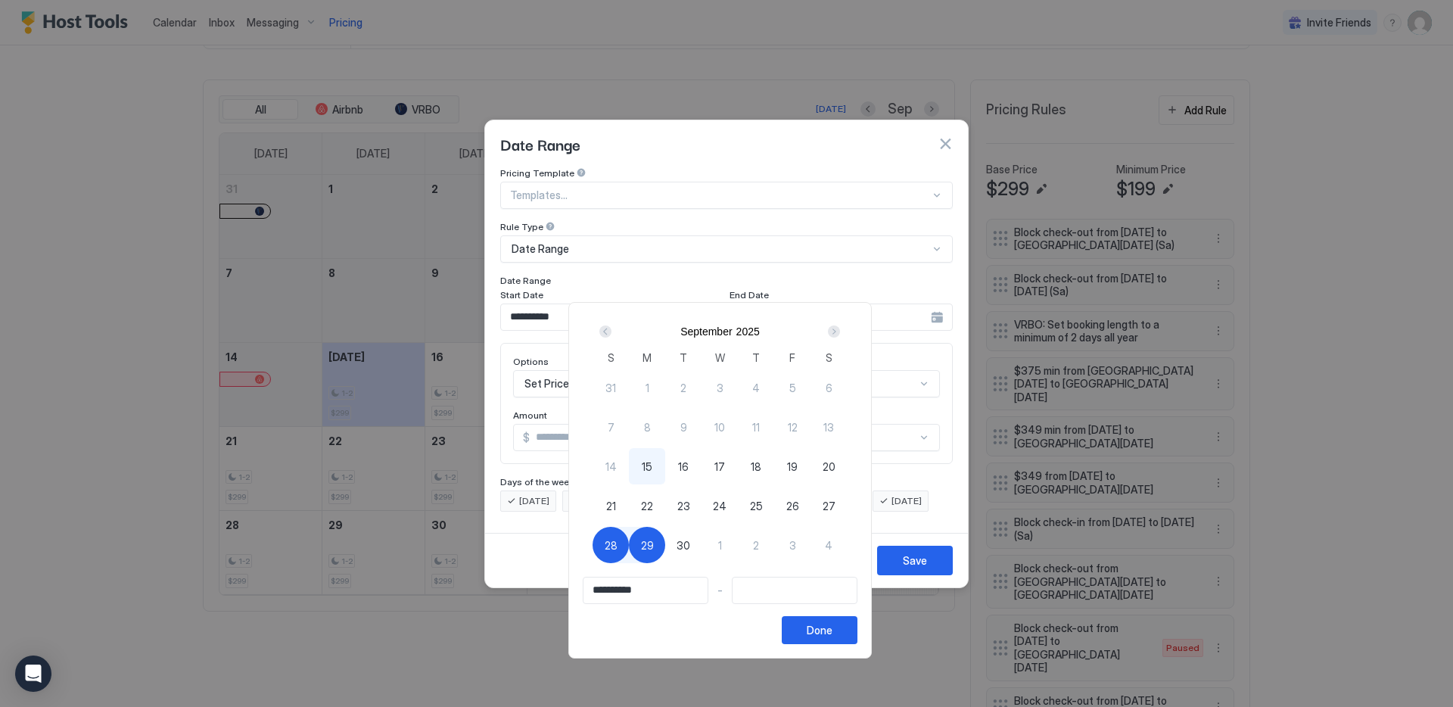 The width and height of the screenshot is (1453, 707). Describe the element at coordinates (792, 505) in the screenshot. I see `span: 26` at that location.